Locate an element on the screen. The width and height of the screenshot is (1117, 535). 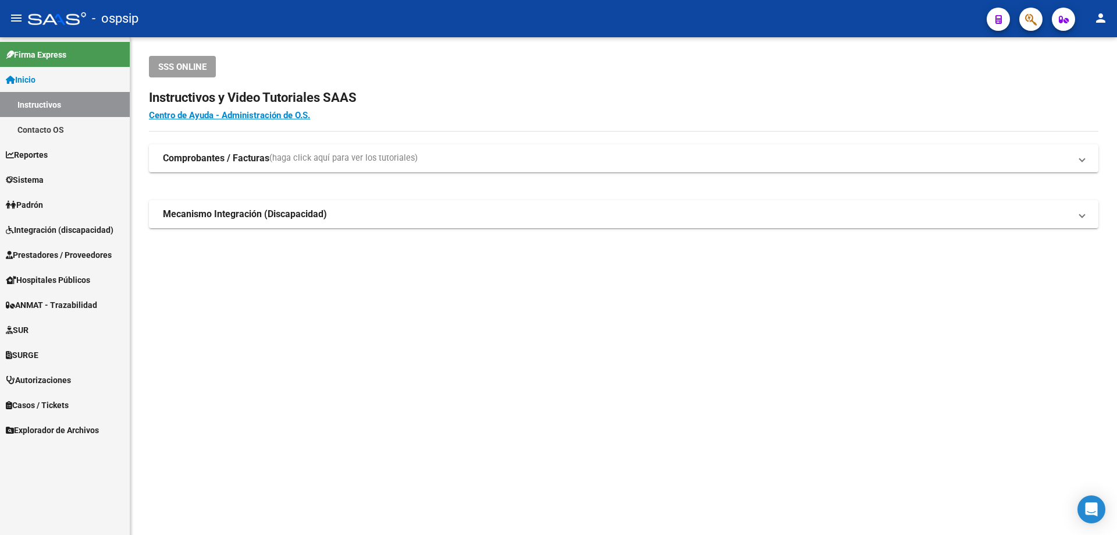
span: Casos / Tickets is located at coordinates (37, 405).